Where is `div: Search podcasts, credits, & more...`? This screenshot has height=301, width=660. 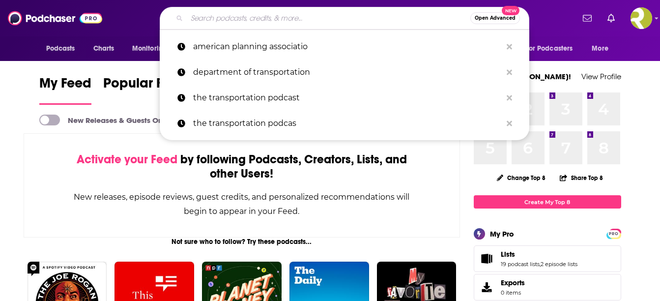
div: Search podcasts, credits, & more... is located at coordinates (345, 18).